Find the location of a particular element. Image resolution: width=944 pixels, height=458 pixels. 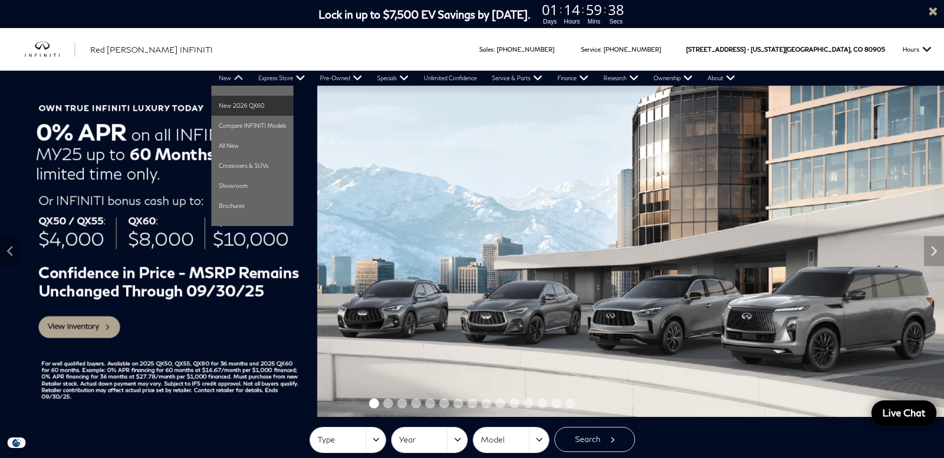

a: All New is located at coordinates (252, 146).